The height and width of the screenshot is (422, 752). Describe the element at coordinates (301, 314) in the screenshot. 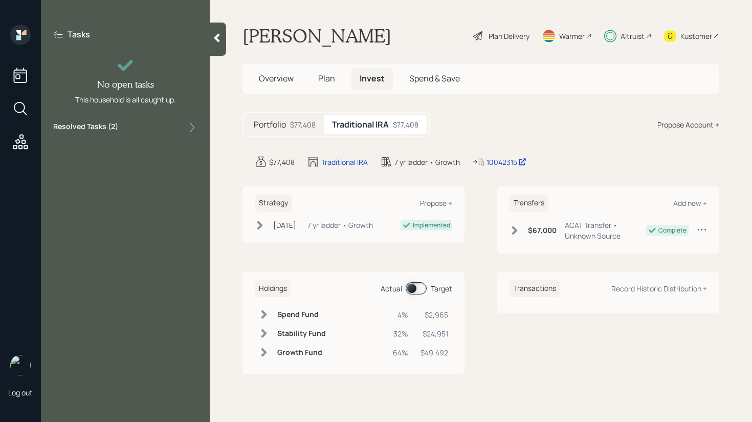

I see `h6: Spend Fund` at that location.